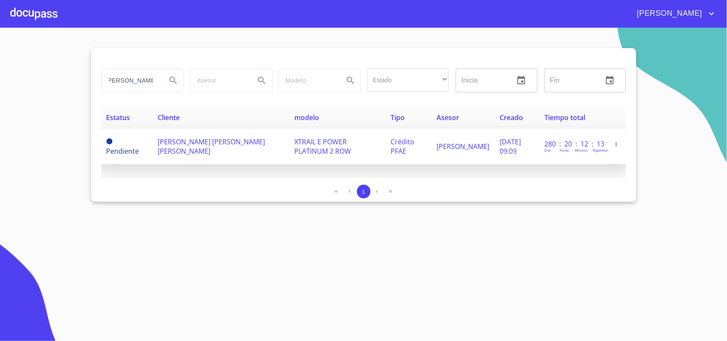 The image size is (727, 341). I want to click on p: 280 : 20 : 12 : 13, so click(573, 144).